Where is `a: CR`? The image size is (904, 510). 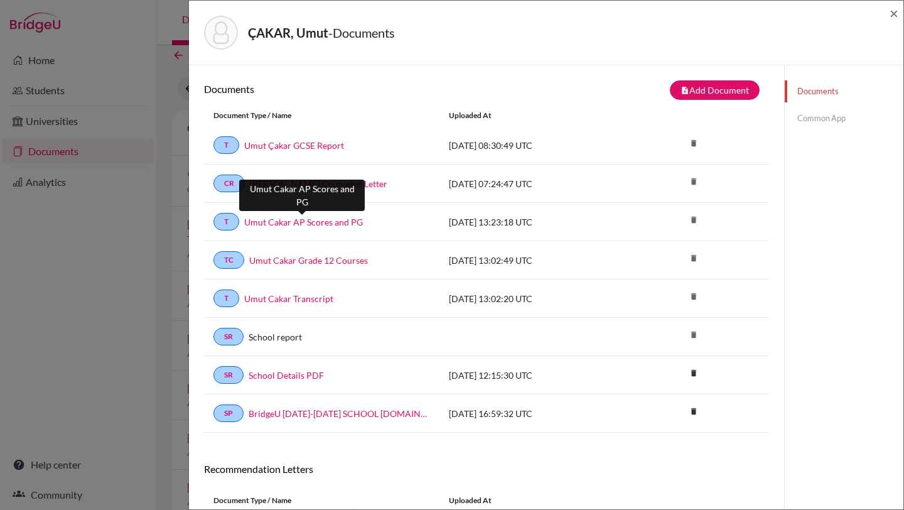
a: CR is located at coordinates (229, 183).